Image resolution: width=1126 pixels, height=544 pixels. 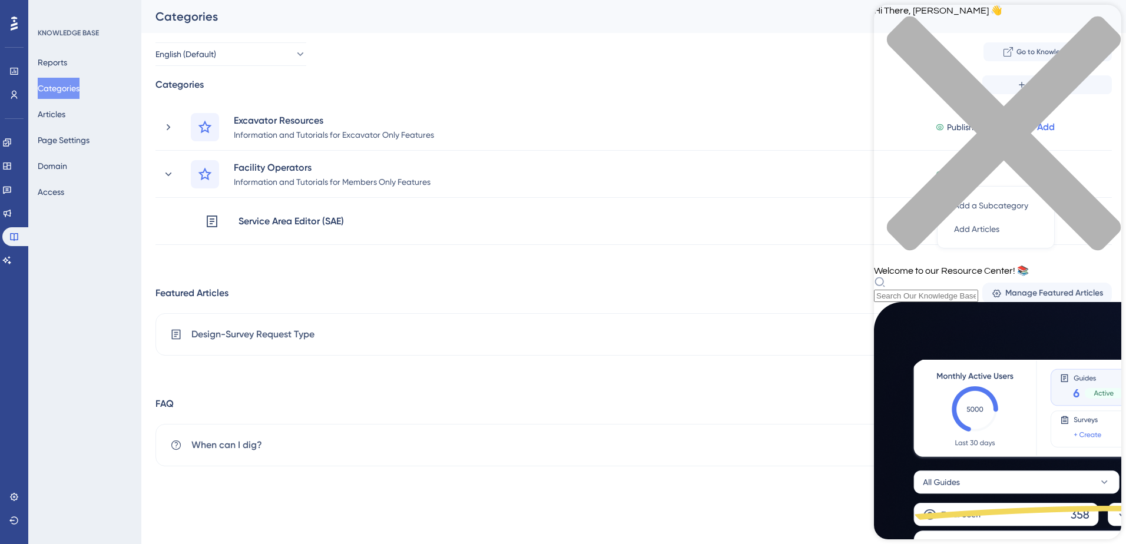 I want to click on div: Information and Tutorials for Members Only Features, so click(x=332, y=181).